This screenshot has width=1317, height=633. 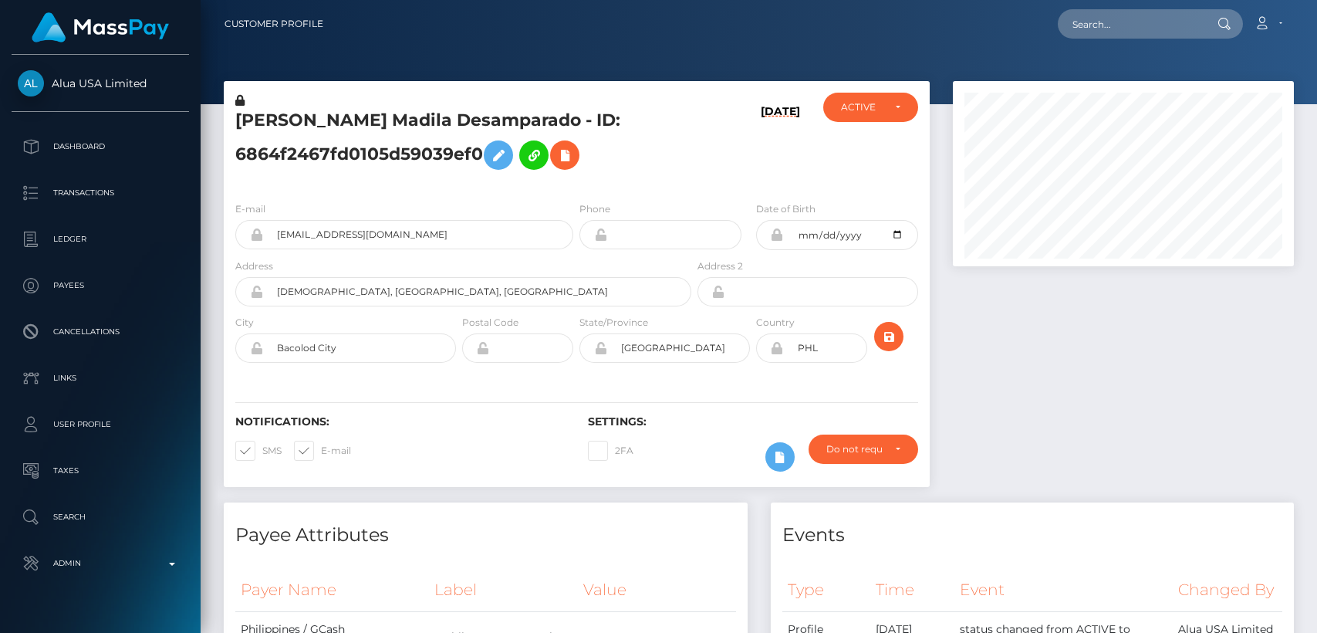 What do you see at coordinates (595, 209) in the screenshot?
I see `label: Phone` at bounding box center [595, 209].